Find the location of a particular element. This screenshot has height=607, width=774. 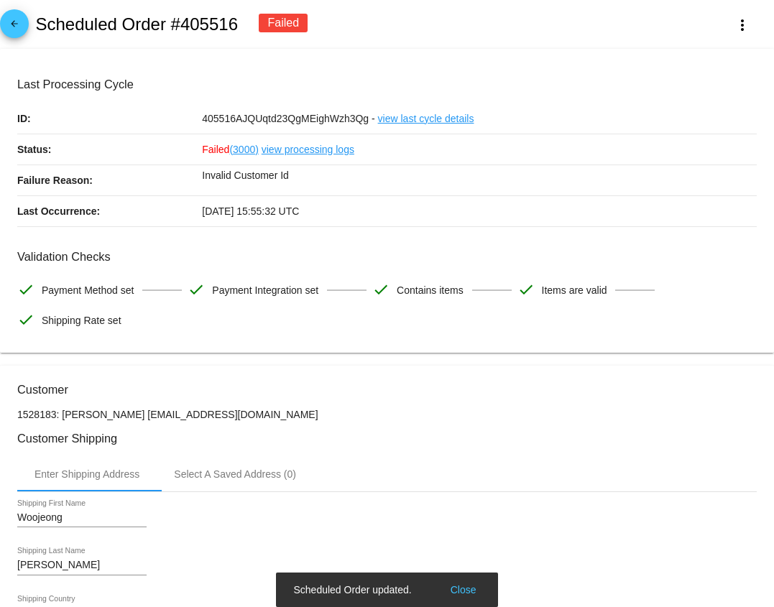

h3: Last Processing Cycle is located at coordinates (387, 84).